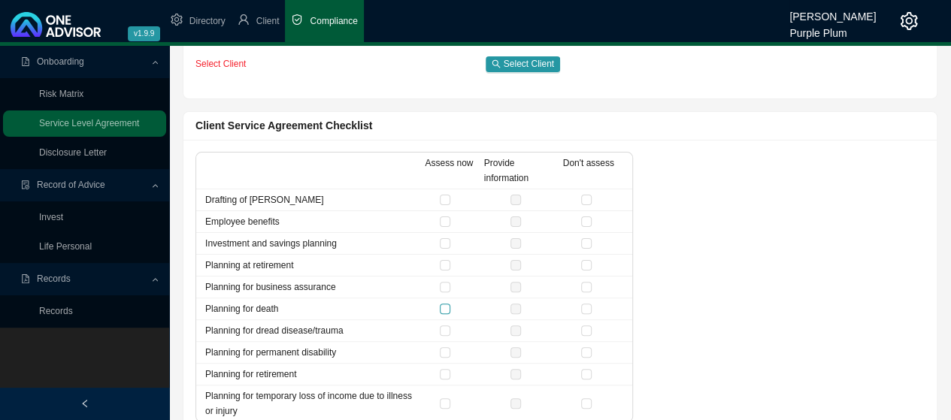 This screenshot has width=951, height=420. What do you see at coordinates (496, 64) in the screenshot?
I see `span: search` at bounding box center [496, 64].